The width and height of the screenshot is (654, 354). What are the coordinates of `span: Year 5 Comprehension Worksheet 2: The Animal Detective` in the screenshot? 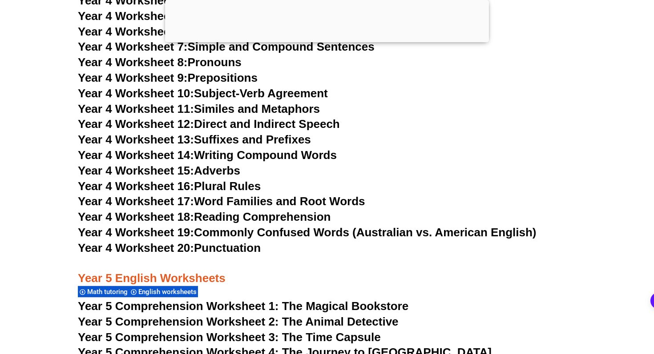 It's located at (238, 322).